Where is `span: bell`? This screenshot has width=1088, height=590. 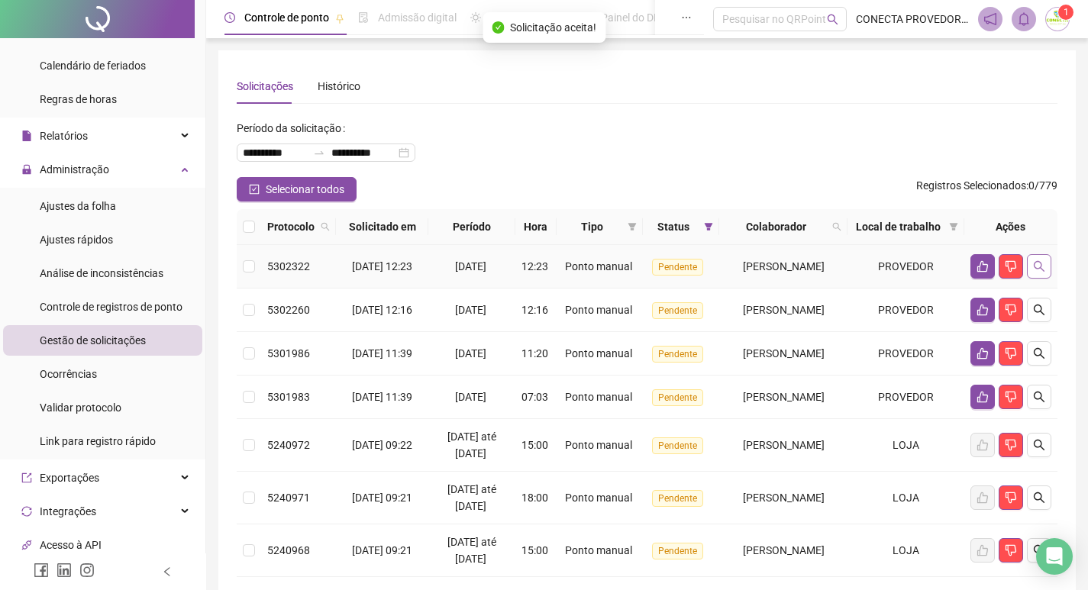 span: bell is located at coordinates (1024, 19).